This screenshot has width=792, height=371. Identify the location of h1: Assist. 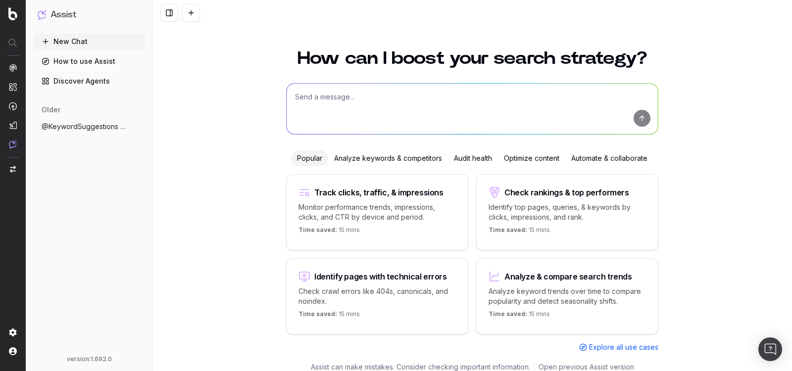
(63, 15).